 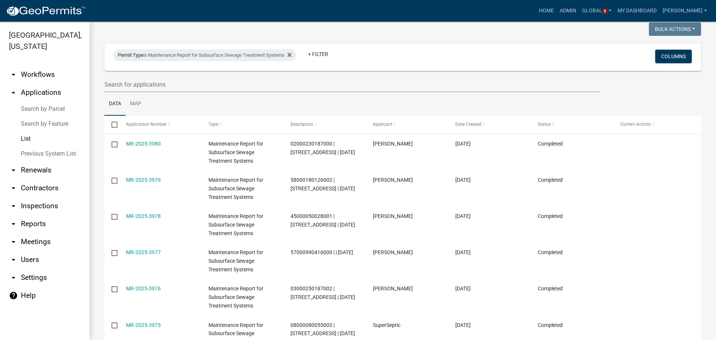 What do you see at coordinates (605, 12) in the screenshot?
I see `span: 5` at bounding box center [605, 12].